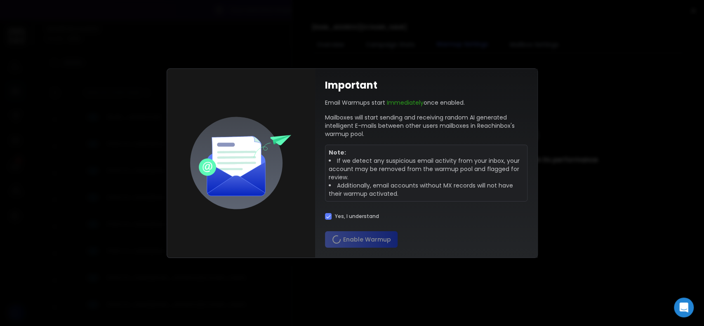 This screenshot has height=326, width=704. Describe the element at coordinates (405, 103) in the screenshot. I see `span: Immediately` at that location.